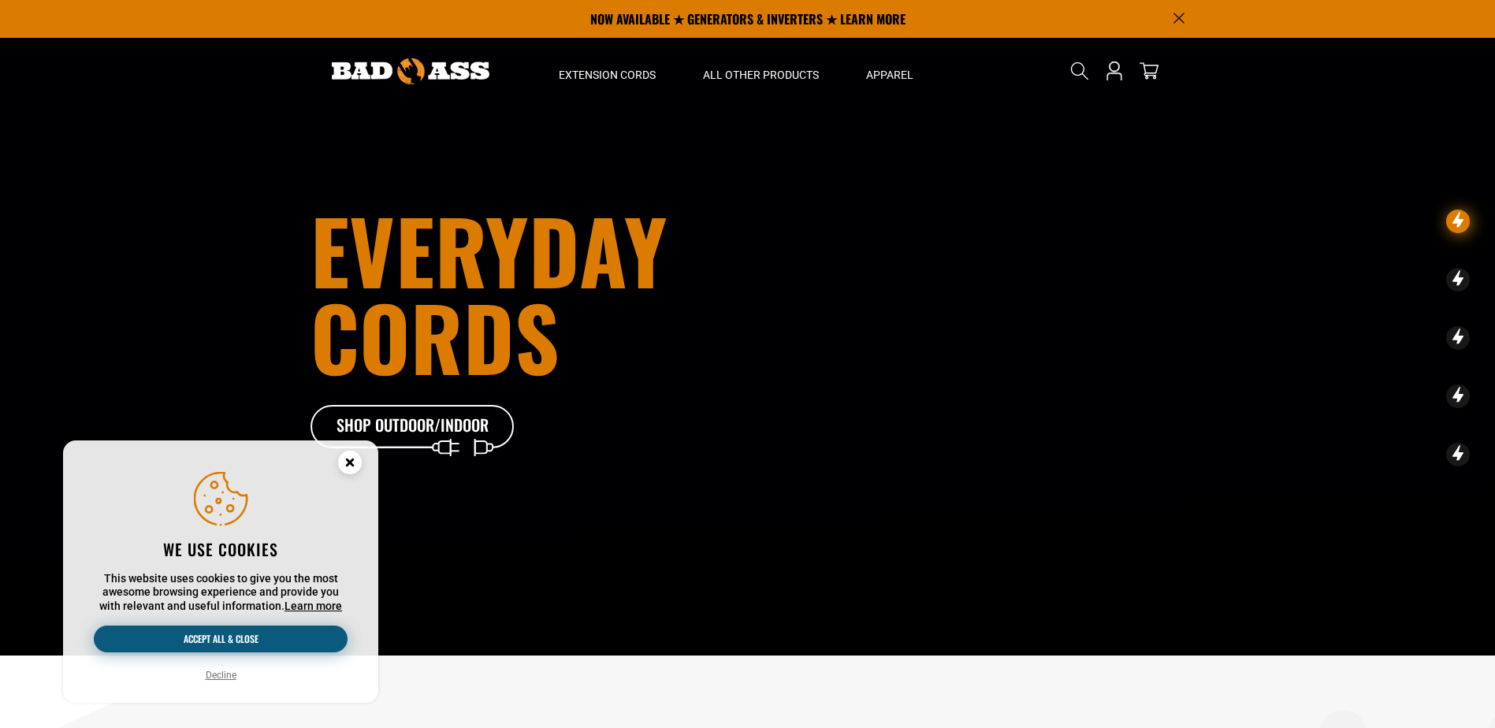 This screenshot has width=1495, height=728. What do you see at coordinates (313, 606) in the screenshot?
I see `a: Learn more` at bounding box center [313, 606].